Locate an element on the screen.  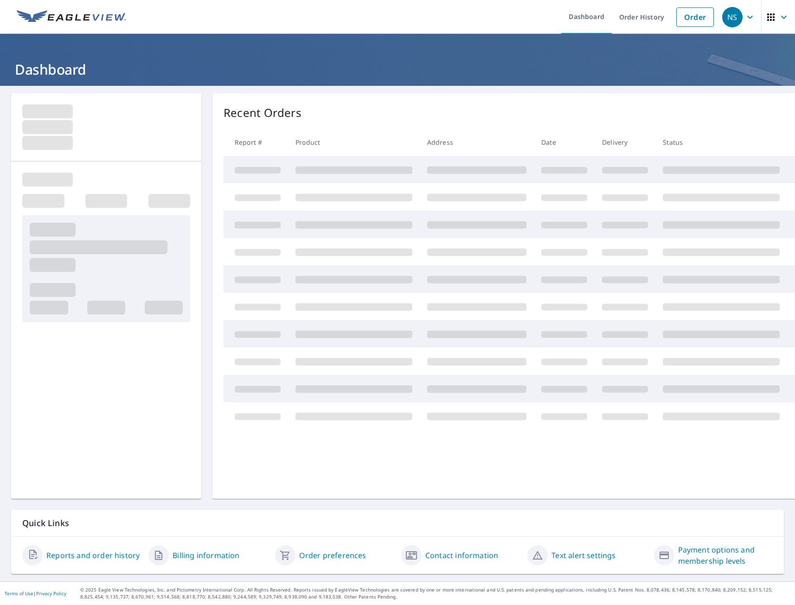
div: NS is located at coordinates (732, 17).